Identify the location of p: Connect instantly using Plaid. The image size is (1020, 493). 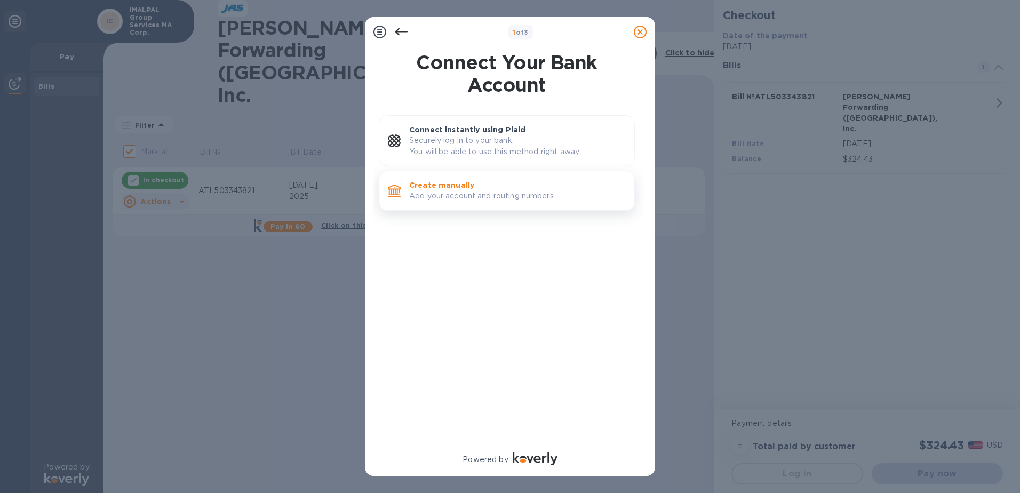
(517, 130).